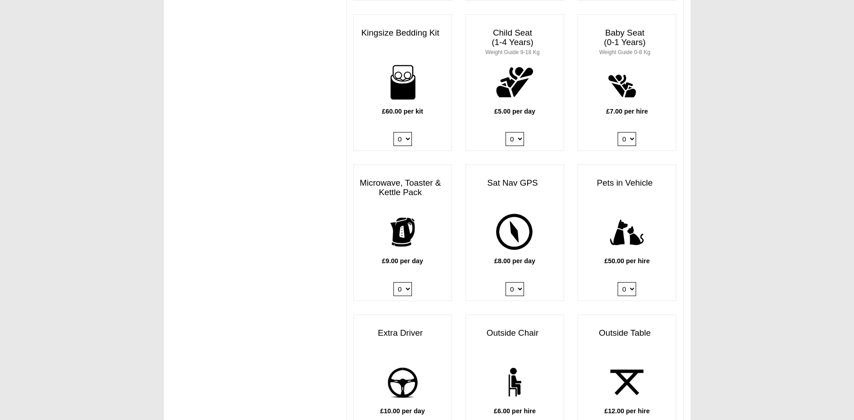  What do you see at coordinates (402, 33) in the screenshot?
I see `h3: Kingsize Bedding Kit` at bounding box center [402, 33].